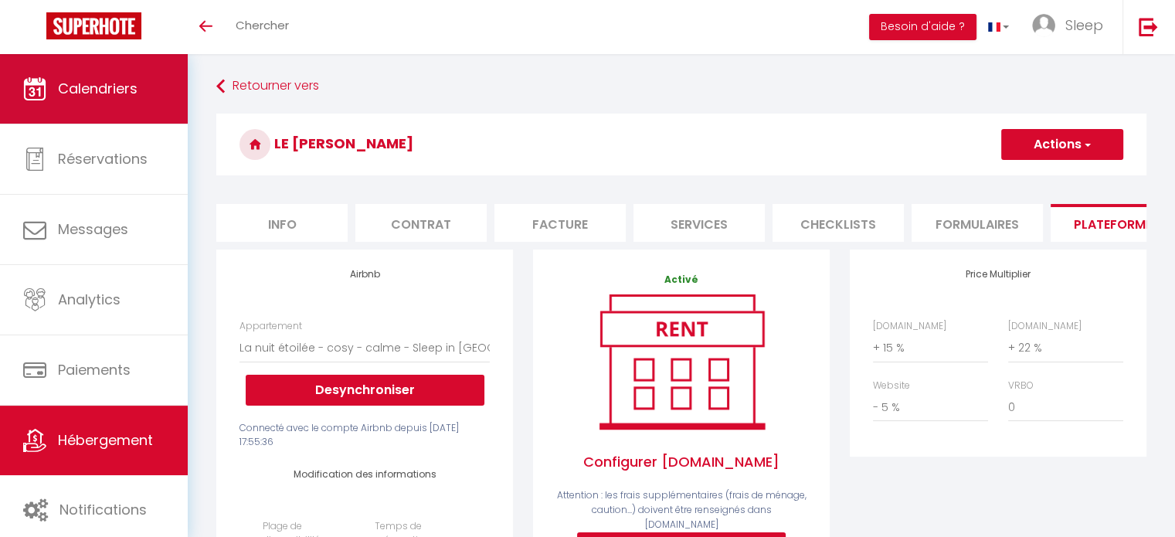 This screenshot has width=1175, height=537. I want to click on li: Checklists, so click(838, 222).